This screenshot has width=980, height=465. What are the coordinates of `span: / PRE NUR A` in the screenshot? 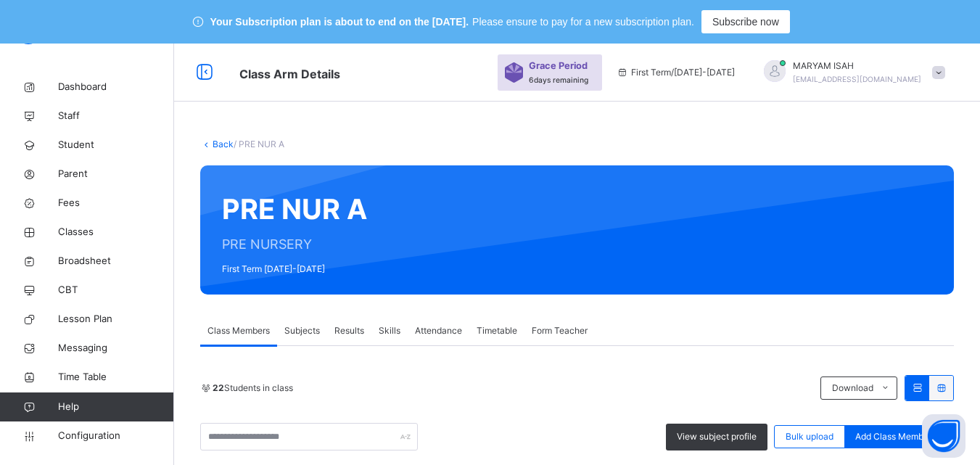 It's located at (259, 144).